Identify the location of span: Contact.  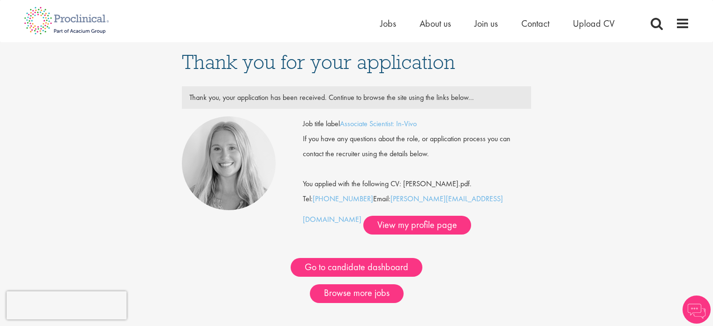
(536, 23).